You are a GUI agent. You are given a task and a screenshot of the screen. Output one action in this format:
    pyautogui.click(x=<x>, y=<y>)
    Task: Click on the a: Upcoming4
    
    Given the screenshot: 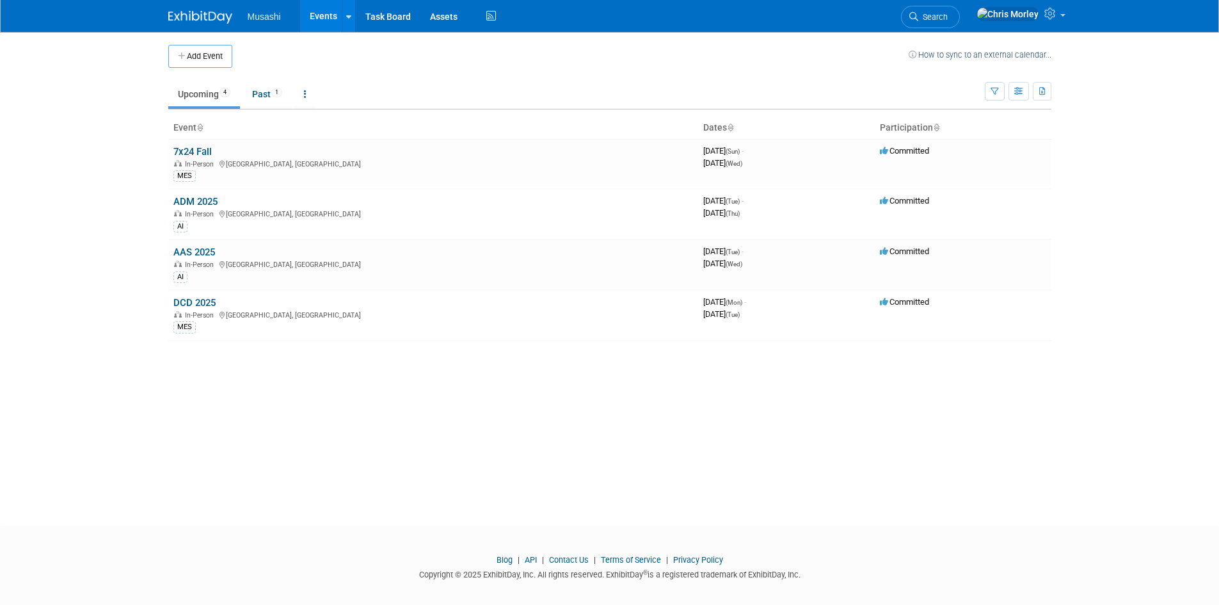 What is the action you would take?
    pyautogui.click(x=204, y=94)
    